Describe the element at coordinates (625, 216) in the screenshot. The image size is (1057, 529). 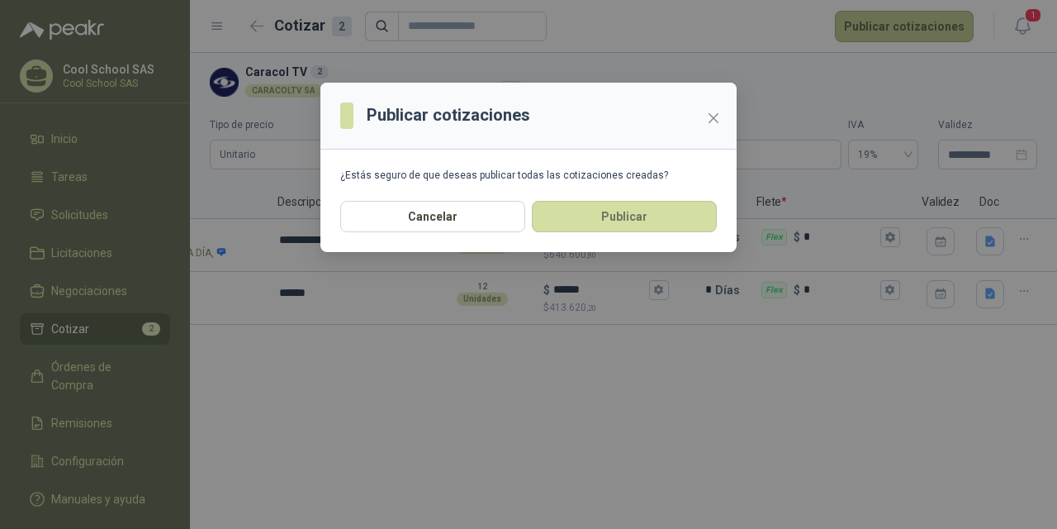
I see `button: Publicar` at that location.